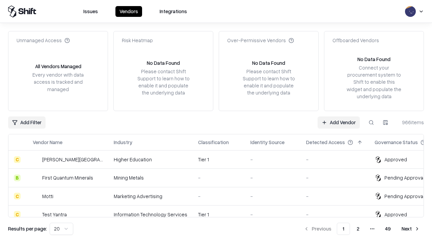 The width and height of the screenshot is (432, 243). I want to click on div: All Vendors Managed, so click(58, 66).